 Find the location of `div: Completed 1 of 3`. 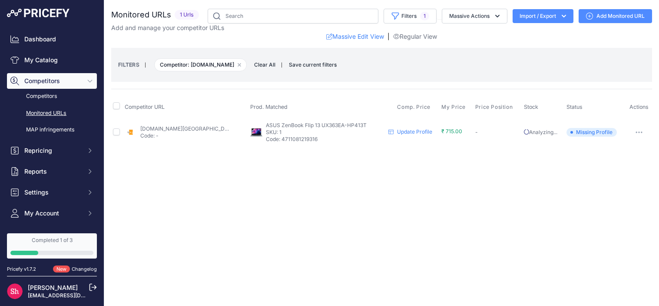

div: Completed 1 of 3 is located at coordinates (52, 240).